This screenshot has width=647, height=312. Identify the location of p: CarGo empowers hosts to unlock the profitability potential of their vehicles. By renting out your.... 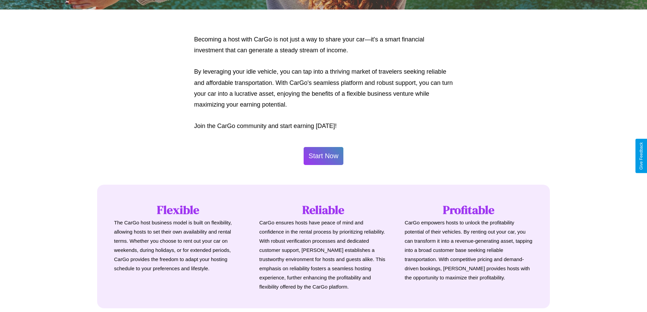
(469, 250).